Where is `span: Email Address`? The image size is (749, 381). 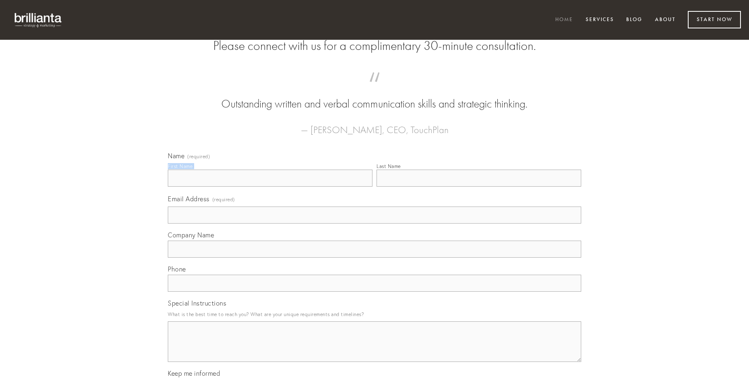
span: Email Address is located at coordinates (189, 199).